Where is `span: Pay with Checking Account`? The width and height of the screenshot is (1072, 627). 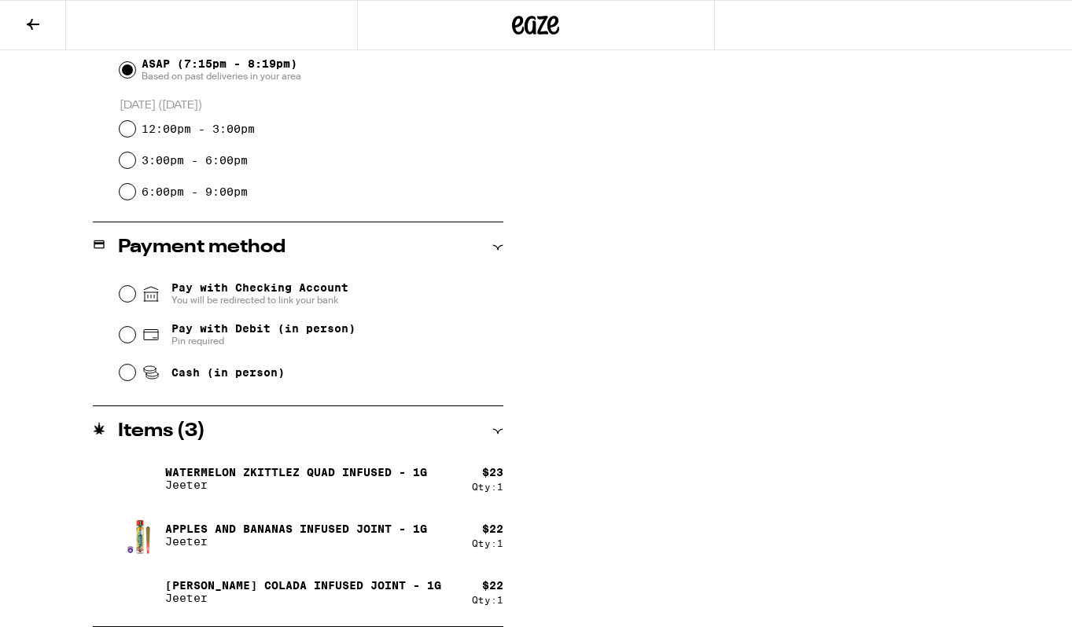 span: Pay with Checking Account is located at coordinates (259, 294).